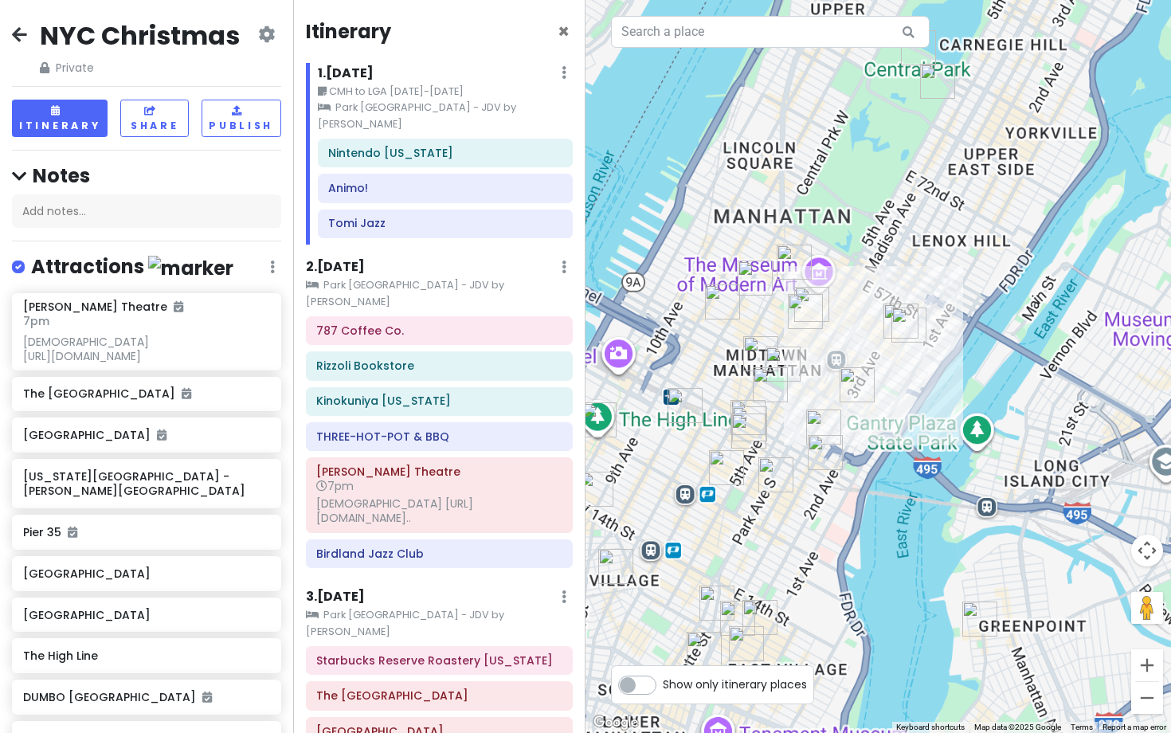  Describe the element at coordinates (747, 644) in the screenshot. I see `div: Setsugekka East Village` at that location.